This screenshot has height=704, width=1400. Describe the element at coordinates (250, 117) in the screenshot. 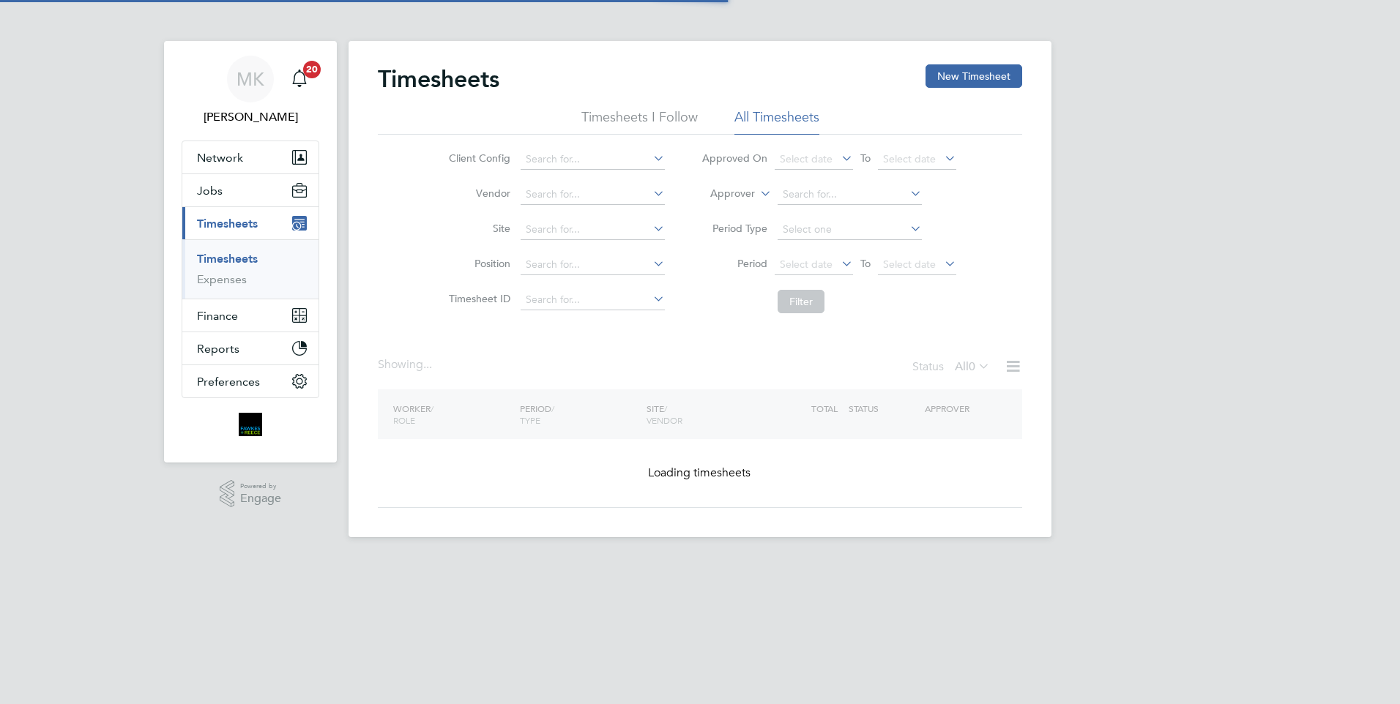

I see `span: Mary Kuchina` at that location.